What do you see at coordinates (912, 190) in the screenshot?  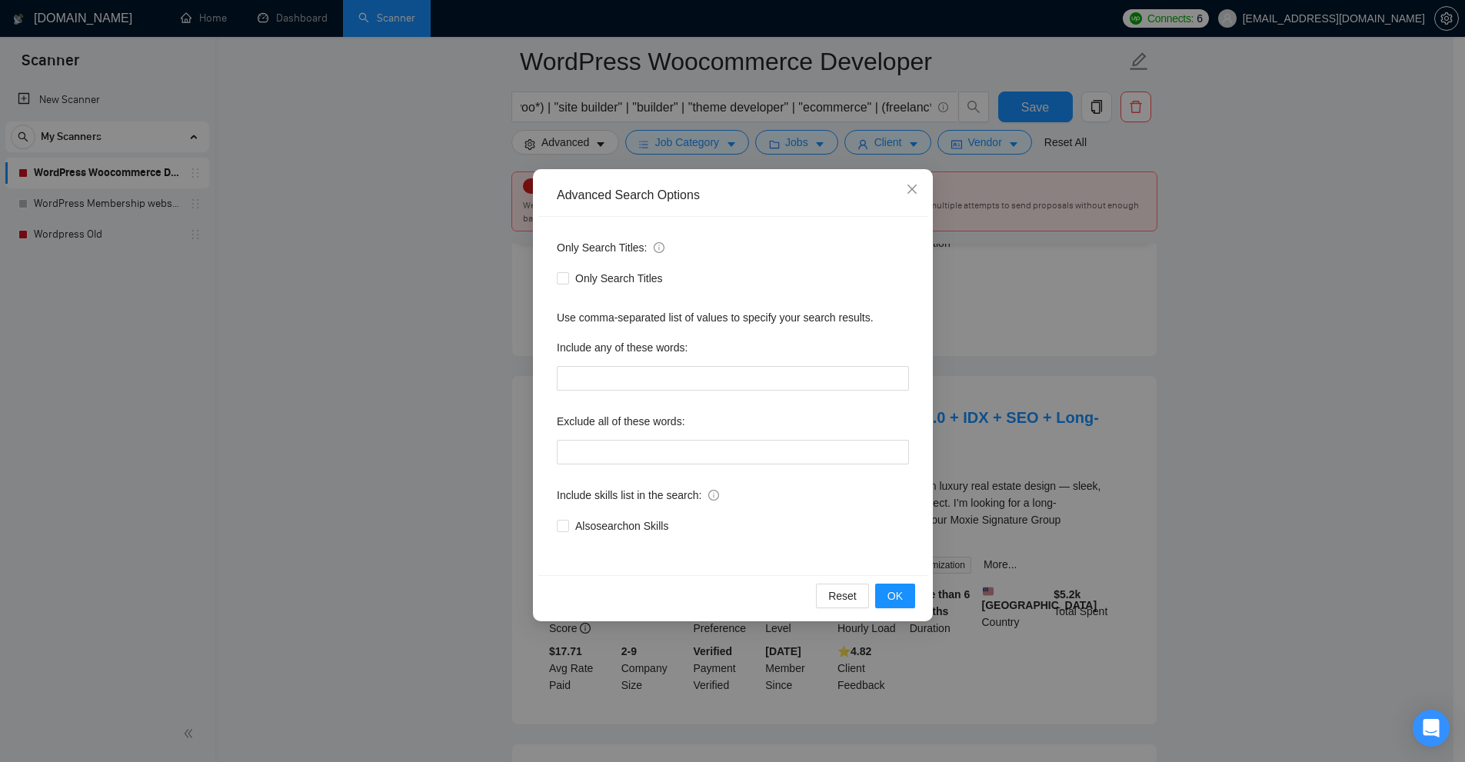 I see `button: Close` at bounding box center [912, 190].